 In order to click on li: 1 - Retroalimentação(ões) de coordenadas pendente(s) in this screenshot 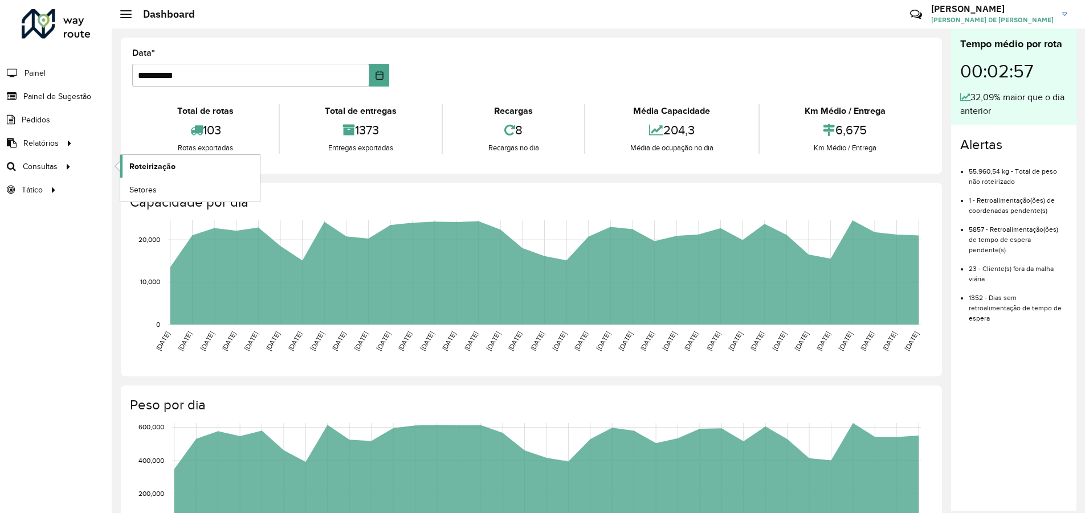, I will do `click(1018, 201)`.